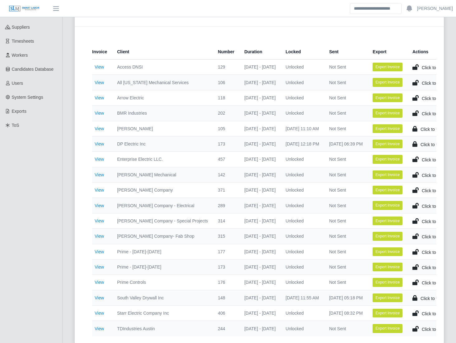 Image resolution: width=456 pixels, height=343 pixels. Describe the element at coordinates (162, 52) in the screenshot. I see `th: Client` at that location.